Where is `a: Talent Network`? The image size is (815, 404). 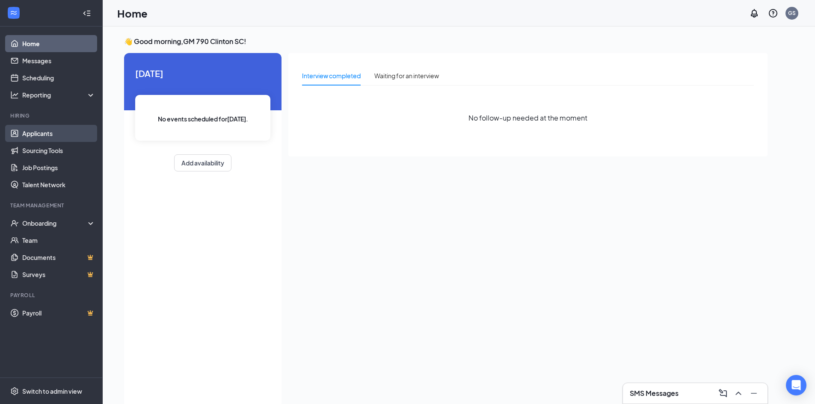 a: Talent Network is located at coordinates (59, 185).